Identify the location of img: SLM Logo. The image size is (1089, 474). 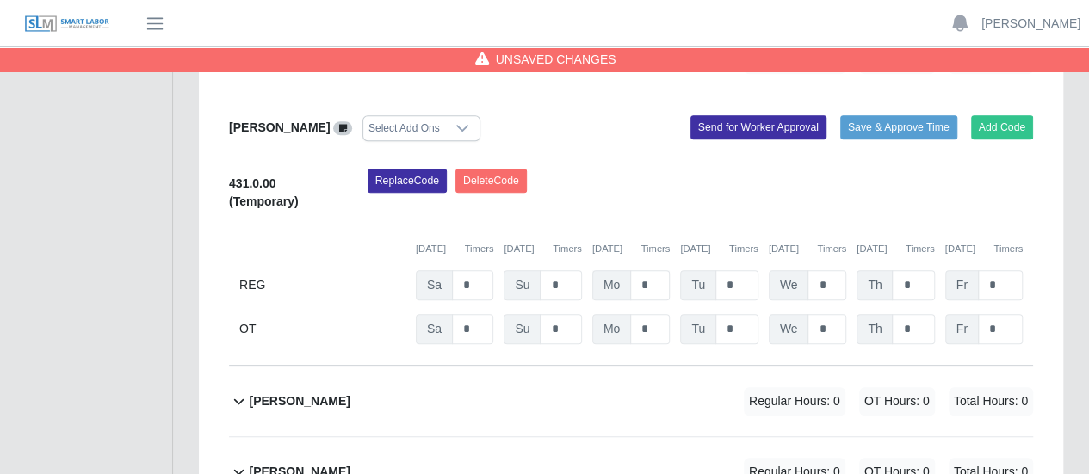
(67, 24).